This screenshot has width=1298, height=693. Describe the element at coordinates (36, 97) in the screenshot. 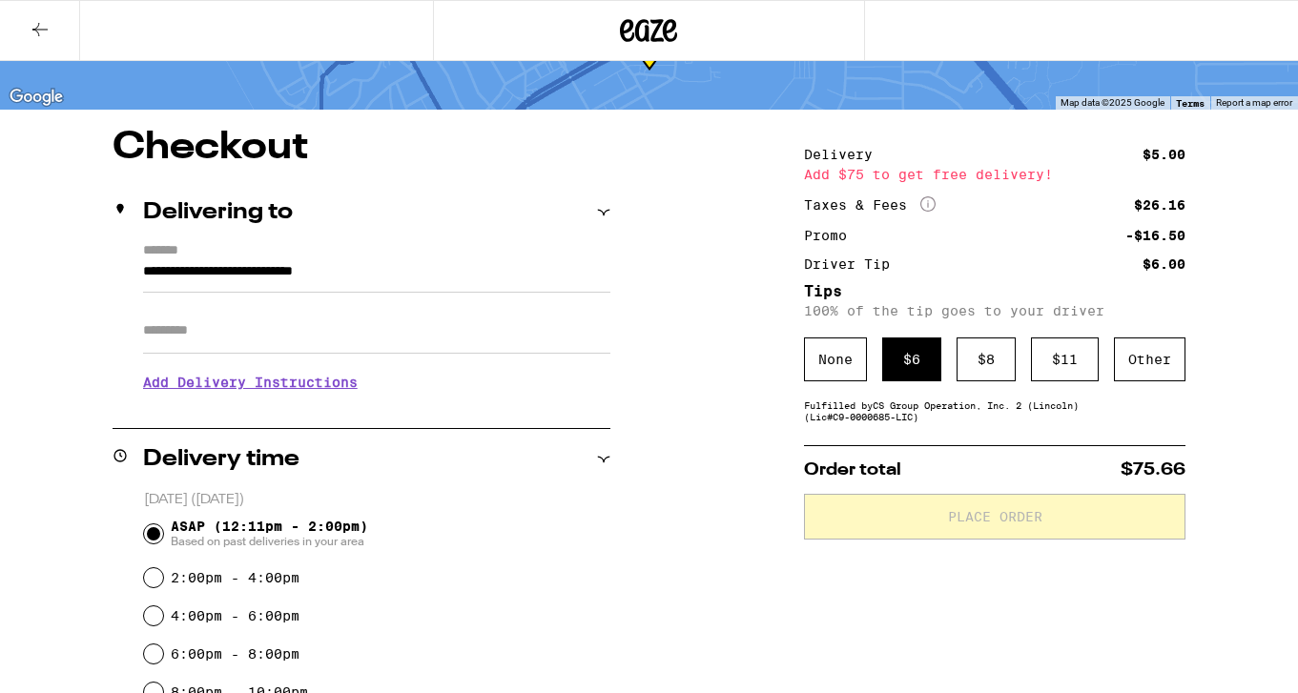

I see `img: Google` at that location.